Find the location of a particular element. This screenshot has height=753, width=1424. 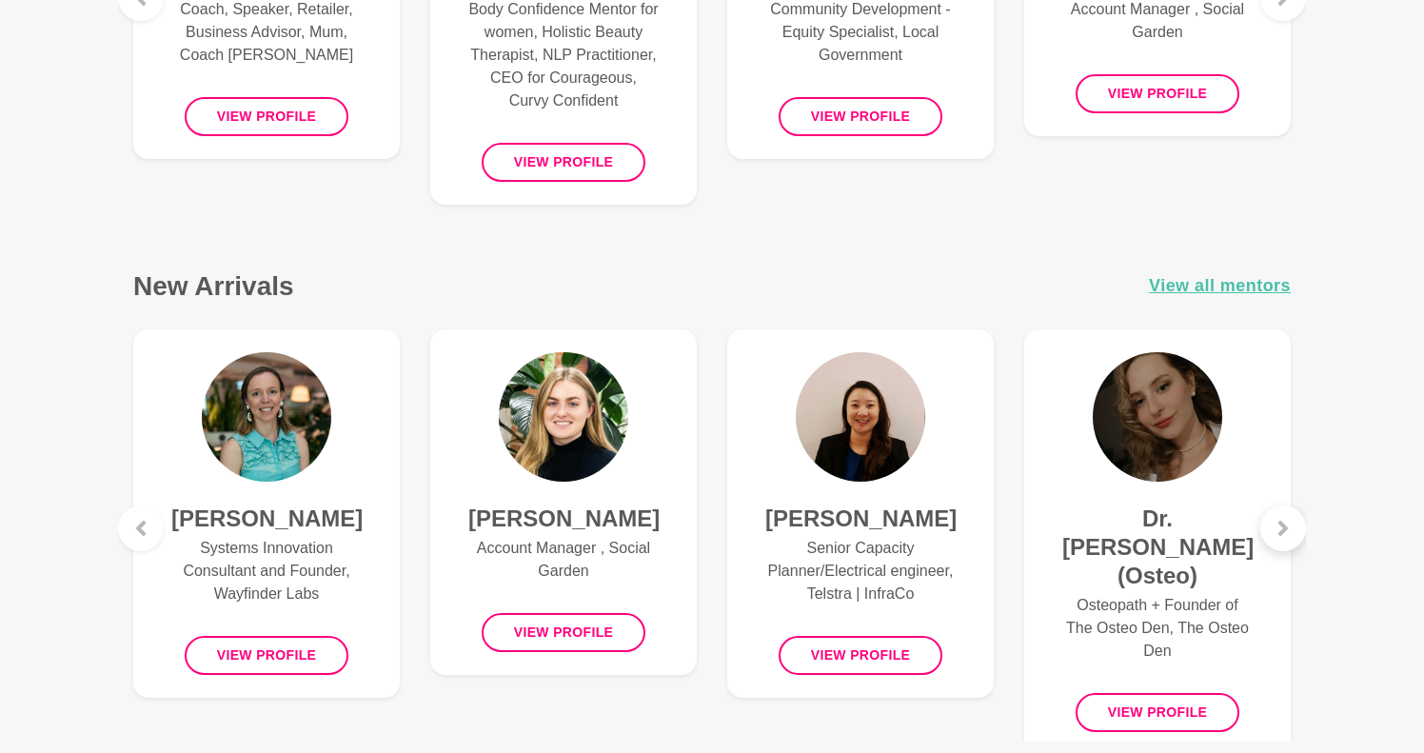

span: View all mentors is located at coordinates (1219, 285).